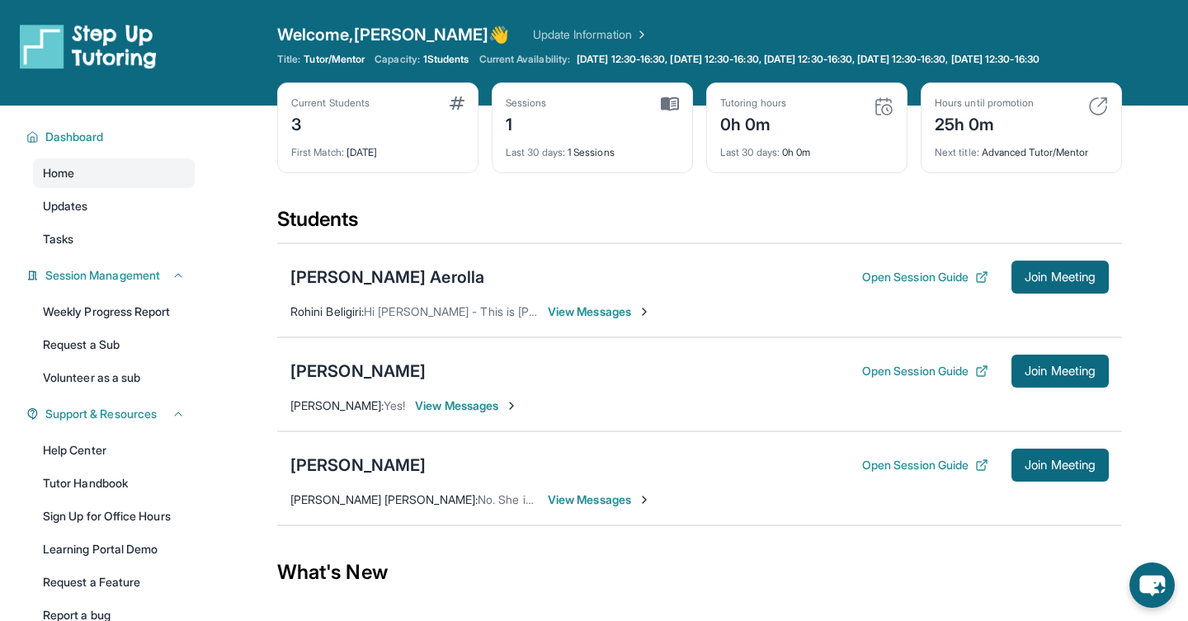 This screenshot has width=1188, height=621. What do you see at coordinates (957, 152) in the screenshot?
I see `span: Next title :` at bounding box center [957, 152].